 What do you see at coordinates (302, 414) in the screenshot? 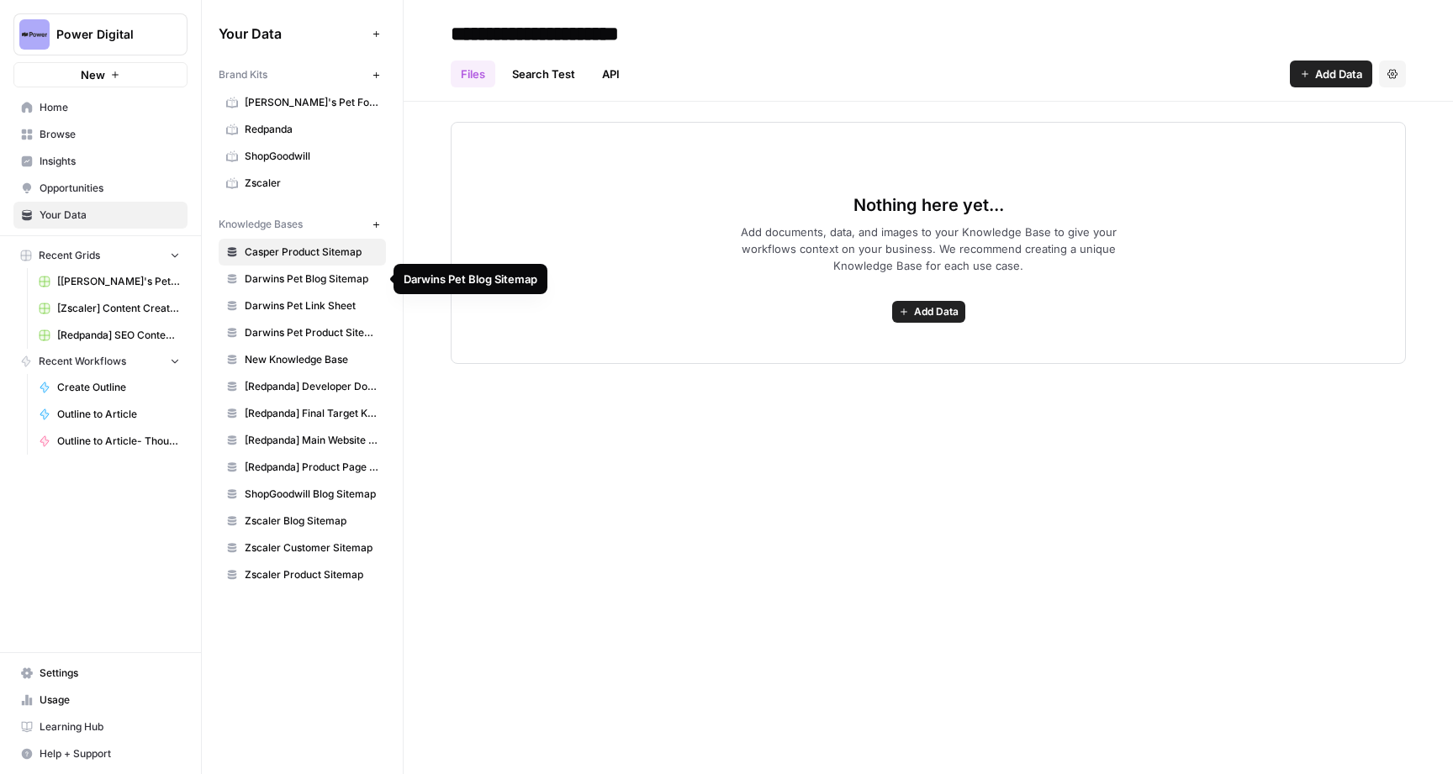
I see `a: [Redpanda] Final Target Keywords` at bounding box center [302, 414].